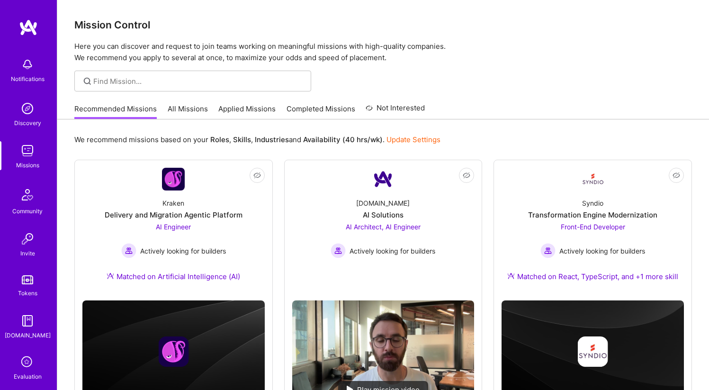 This screenshot has height=390, width=709. I want to click on a: Company LogoKrakenDelivery and Migration Agentic PlatformAI Engineer Actively looking for builder..., so click(173, 230).